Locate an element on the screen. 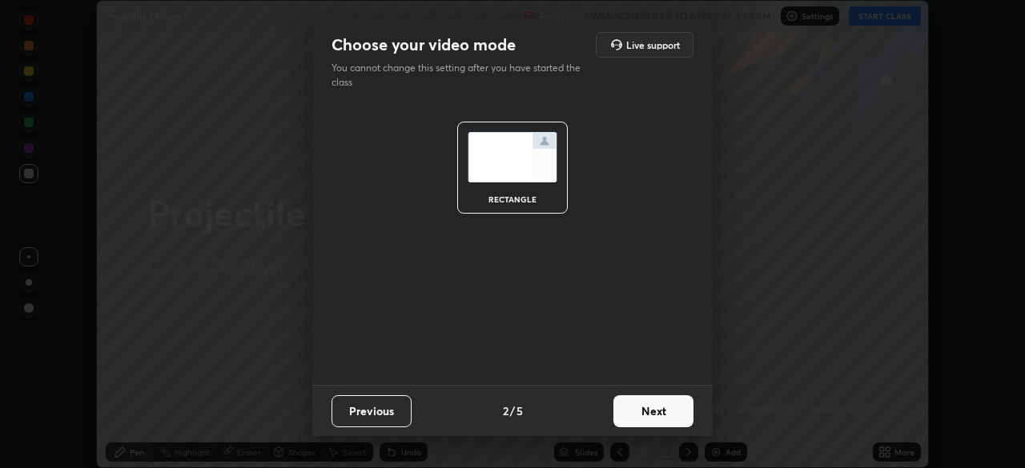  p: You cannot change this setting after you have started the class is located at coordinates (461, 75).